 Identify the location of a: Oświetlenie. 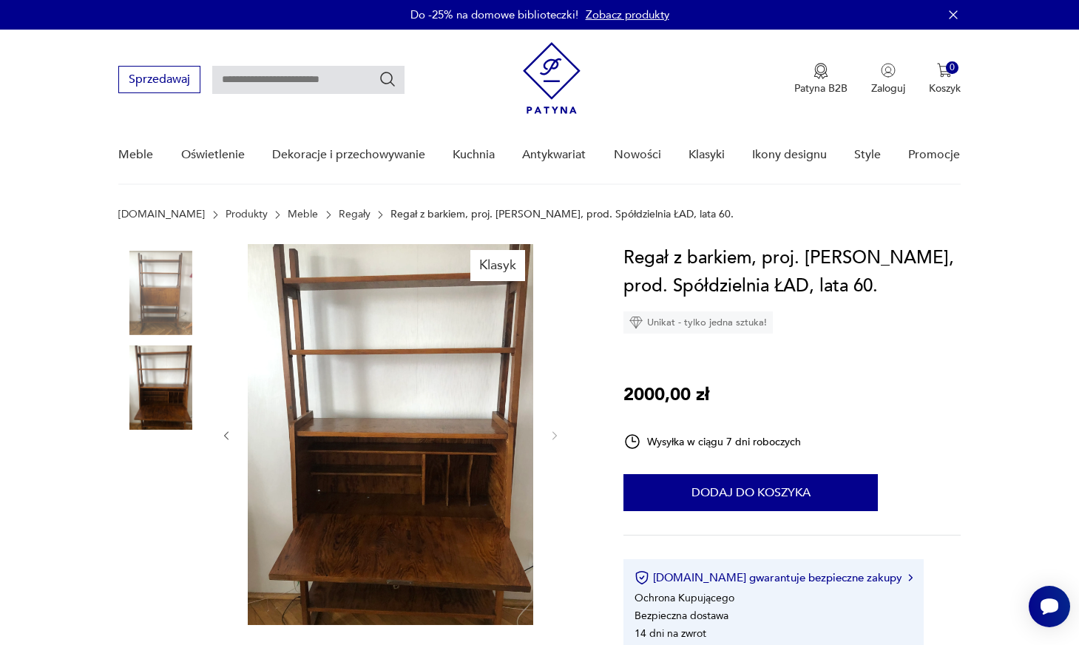
(213, 155).